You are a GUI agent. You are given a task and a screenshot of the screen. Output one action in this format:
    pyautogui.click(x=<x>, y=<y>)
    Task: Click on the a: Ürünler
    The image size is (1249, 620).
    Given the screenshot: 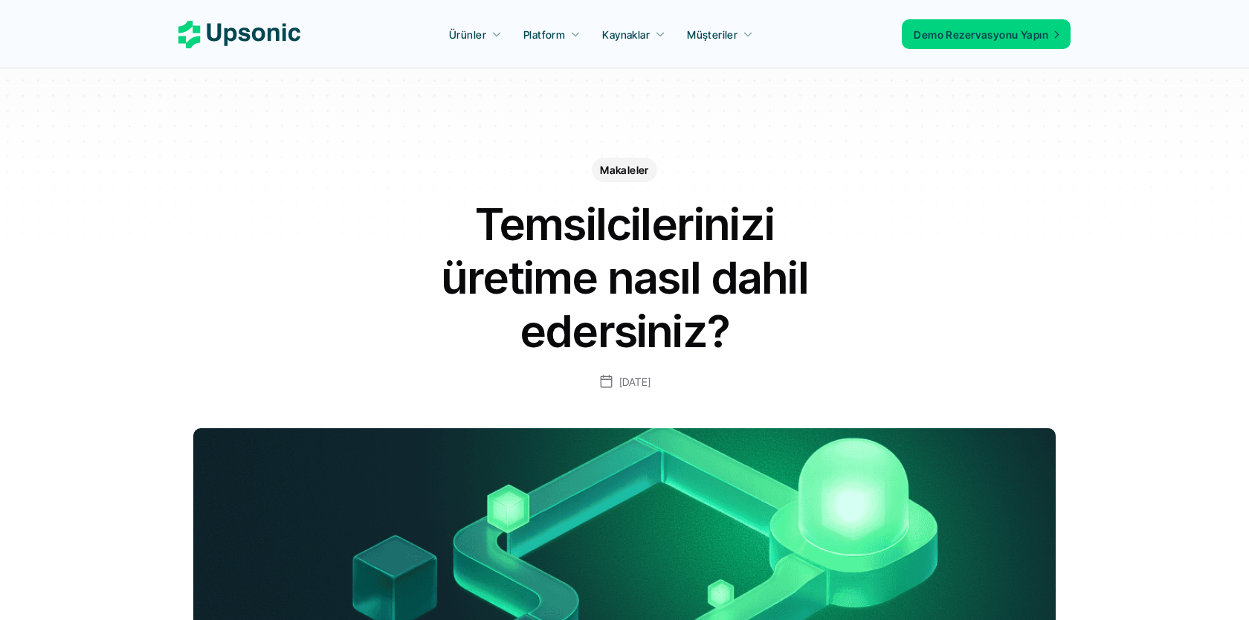 What is the action you would take?
    pyautogui.click(x=475, y=34)
    